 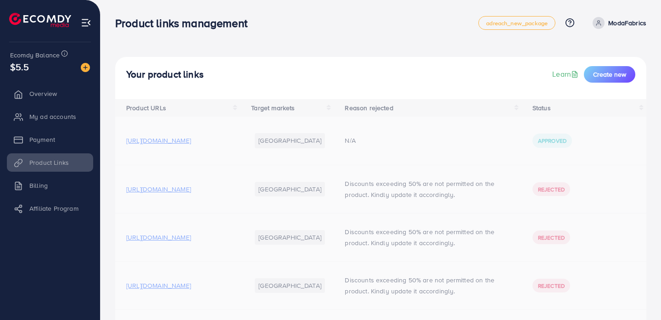 I want to click on span: adreach_new_package, so click(x=517, y=23).